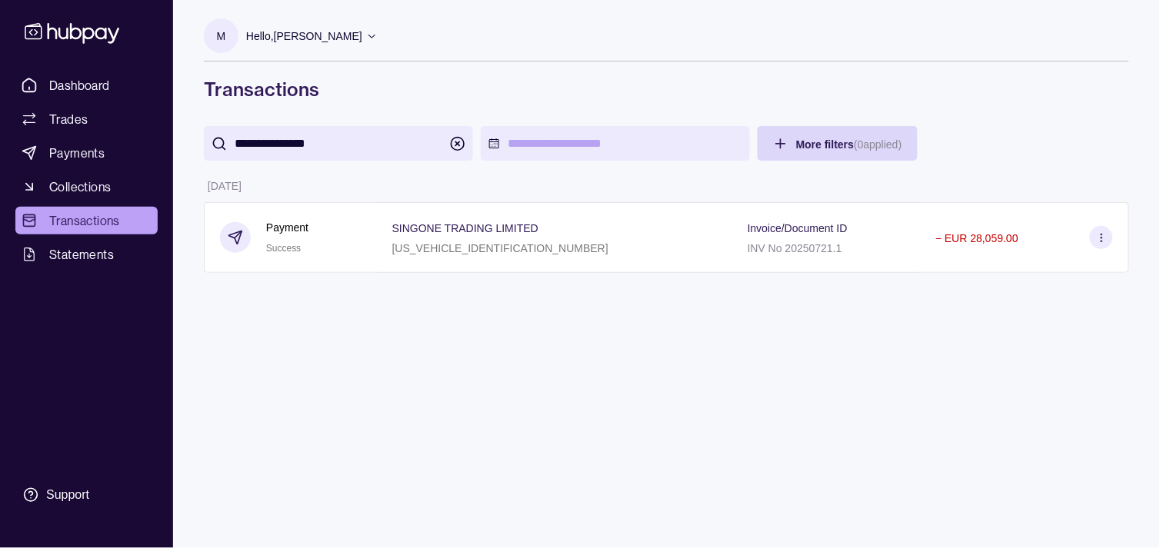 The image size is (1160, 548). I want to click on span: Payments, so click(77, 153).